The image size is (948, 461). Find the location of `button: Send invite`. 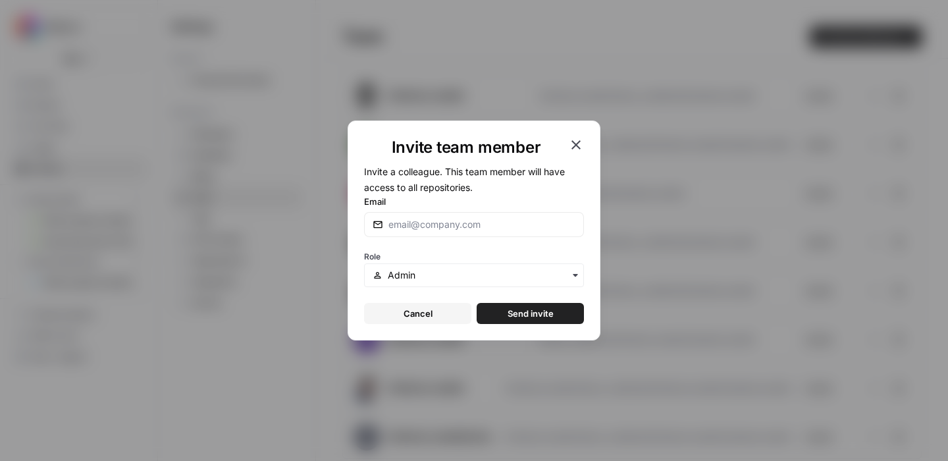

button: Send invite is located at coordinates (530, 313).